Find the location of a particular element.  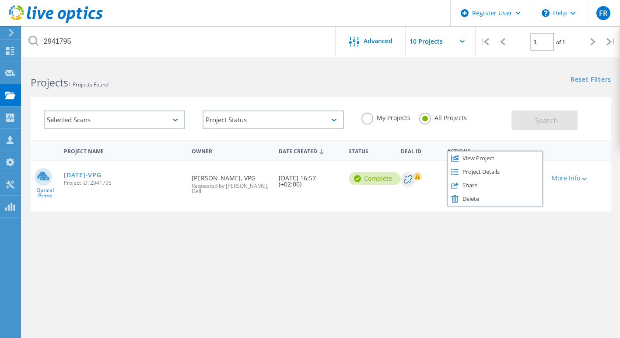

button: Search is located at coordinates (544, 120).